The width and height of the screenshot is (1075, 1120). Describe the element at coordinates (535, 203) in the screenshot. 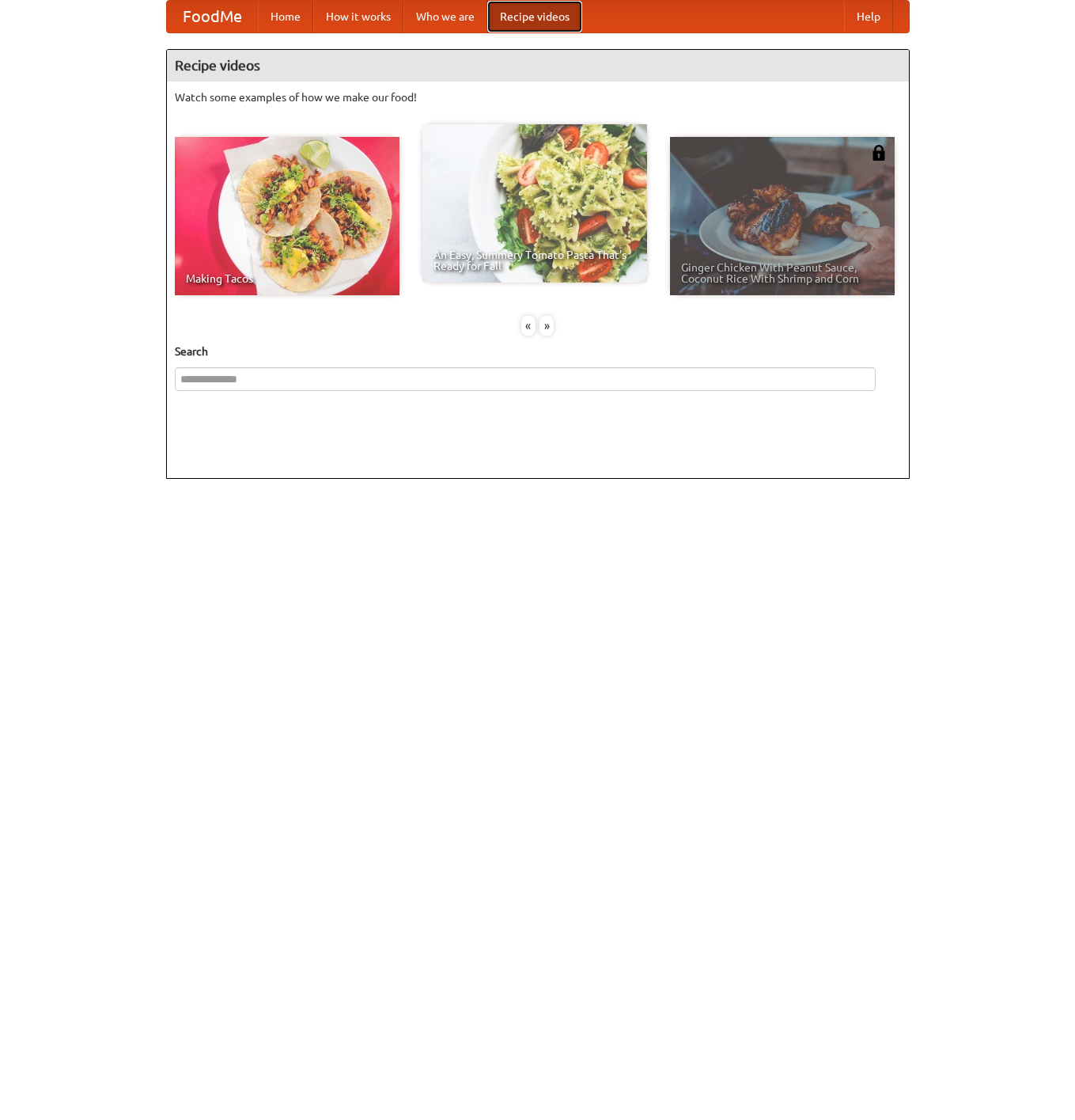

I see `a: An Easy, Summery Tomato Pasta That's Ready for Fall` at that location.